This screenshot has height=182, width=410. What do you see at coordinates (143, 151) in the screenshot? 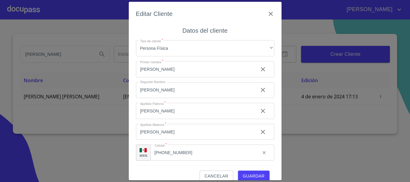
I see `img: R93DlvwvvjP9fbrDwZeCRYBHk45OWMq+AAOlFVsxT89f82nwPLnD58IP7+ANJEaWYhP0Tx8kkA0WlQMPQsAAgwAOmBj20AXj6...` at bounding box center [143, 151].